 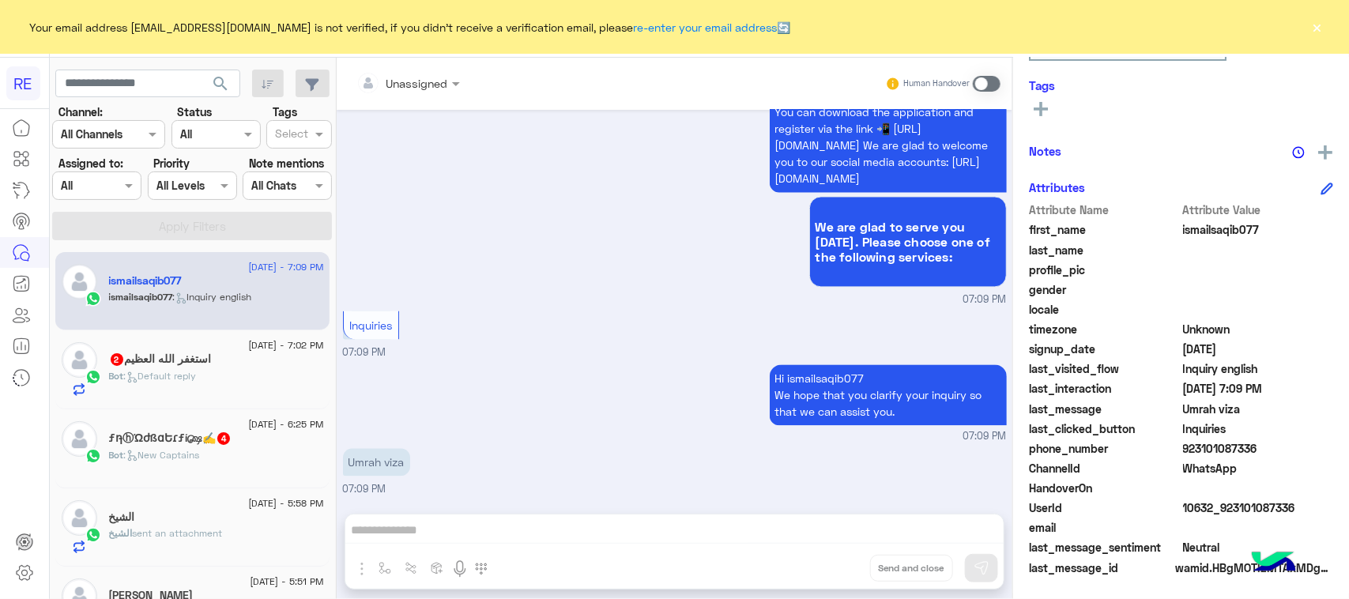 What do you see at coordinates (936, 84) in the screenshot?
I see `small: Human Handover` at bounding box center [936, 84].